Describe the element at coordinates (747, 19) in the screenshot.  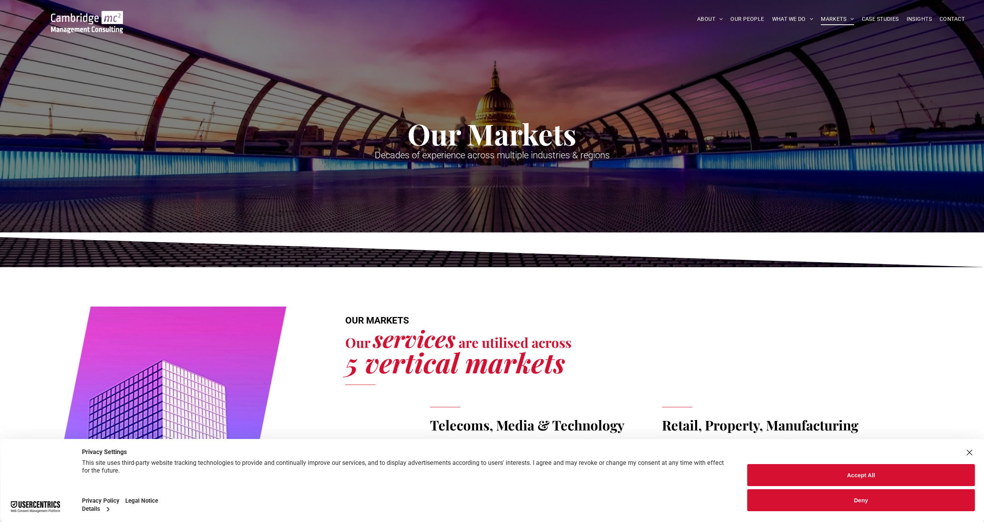
I see `a: OUR PEOPLE` at that location.